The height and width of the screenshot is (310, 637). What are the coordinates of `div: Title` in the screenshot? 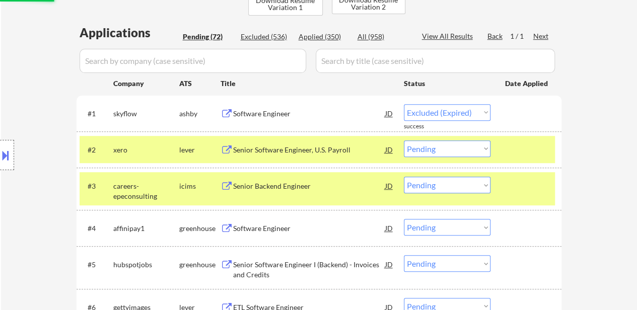 It's located at (307, 84).